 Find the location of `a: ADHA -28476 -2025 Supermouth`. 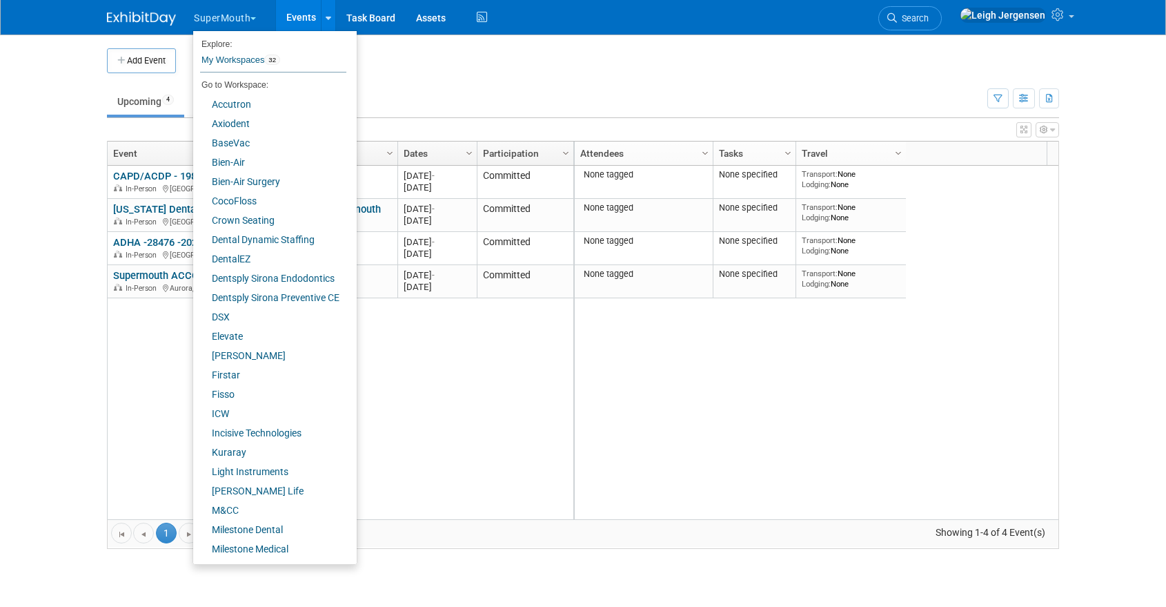

a: ADHA -28476 -2025 Supermouth is located at coordinates (187, 242).